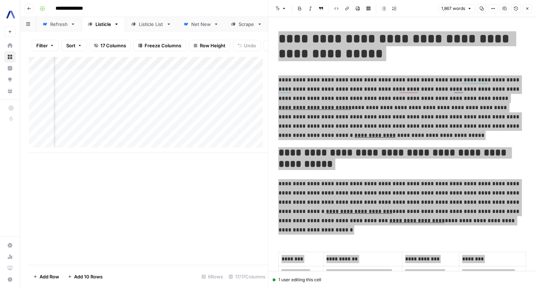 The image size is (536, 288). Describe the element at coordinates (10, 57) in the screenshot. I see `a: Browse` at that location.